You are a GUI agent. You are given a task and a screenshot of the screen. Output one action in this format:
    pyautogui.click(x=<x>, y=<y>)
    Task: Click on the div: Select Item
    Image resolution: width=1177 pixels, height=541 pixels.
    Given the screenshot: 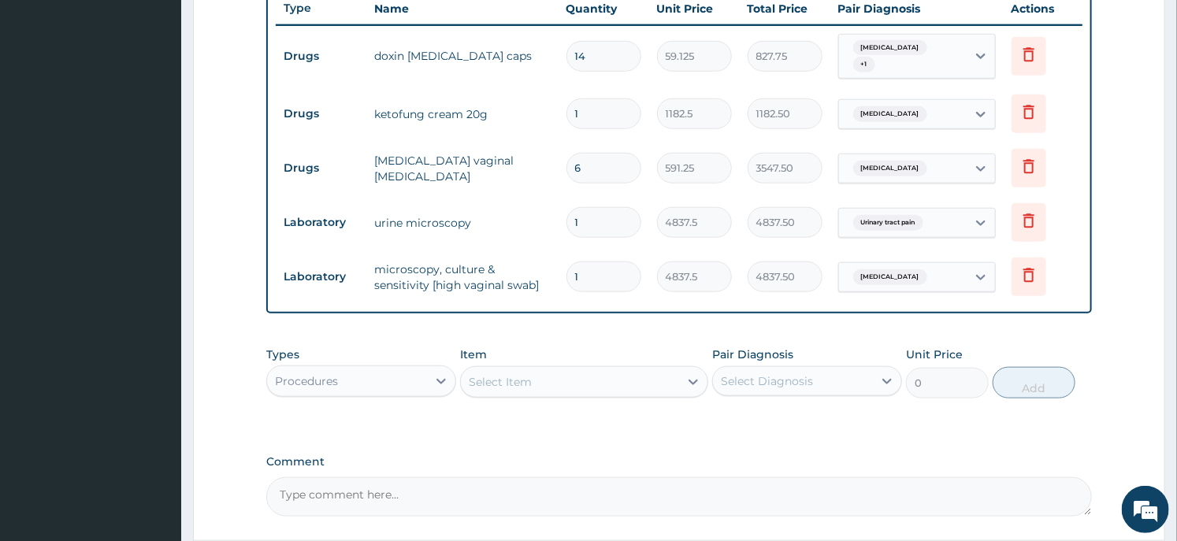 What is the action you would take?
    pyautogui.click(x=500, y=382)
    